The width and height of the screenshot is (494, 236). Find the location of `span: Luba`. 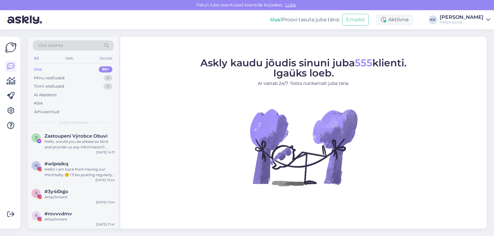

span: Luba is located at coordinates (291, 5).